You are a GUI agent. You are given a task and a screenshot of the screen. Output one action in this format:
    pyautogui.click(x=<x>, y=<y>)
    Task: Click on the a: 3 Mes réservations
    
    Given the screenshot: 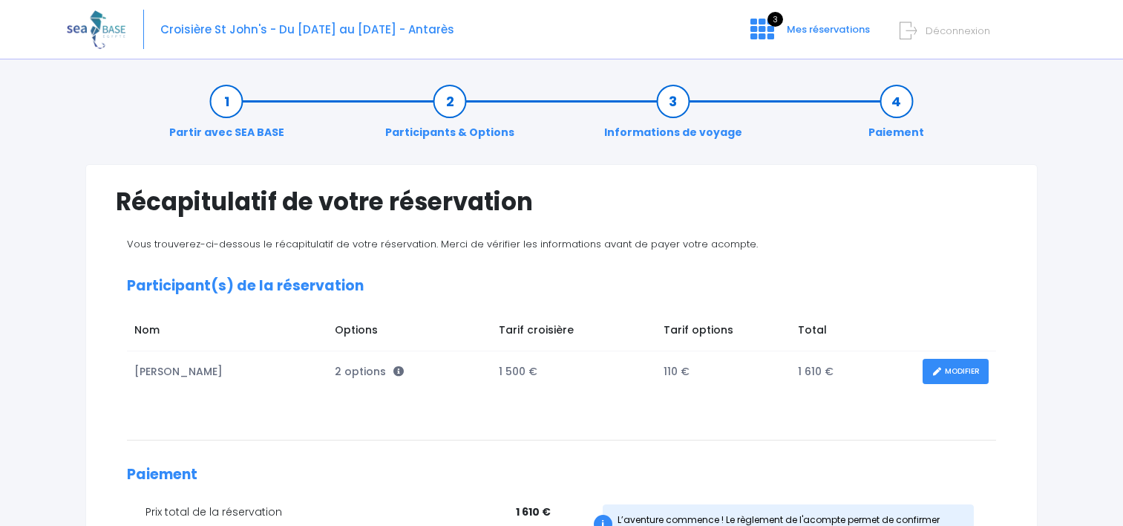 What is the action you would take?
    pyautogui.click(x=808, y=34)
    